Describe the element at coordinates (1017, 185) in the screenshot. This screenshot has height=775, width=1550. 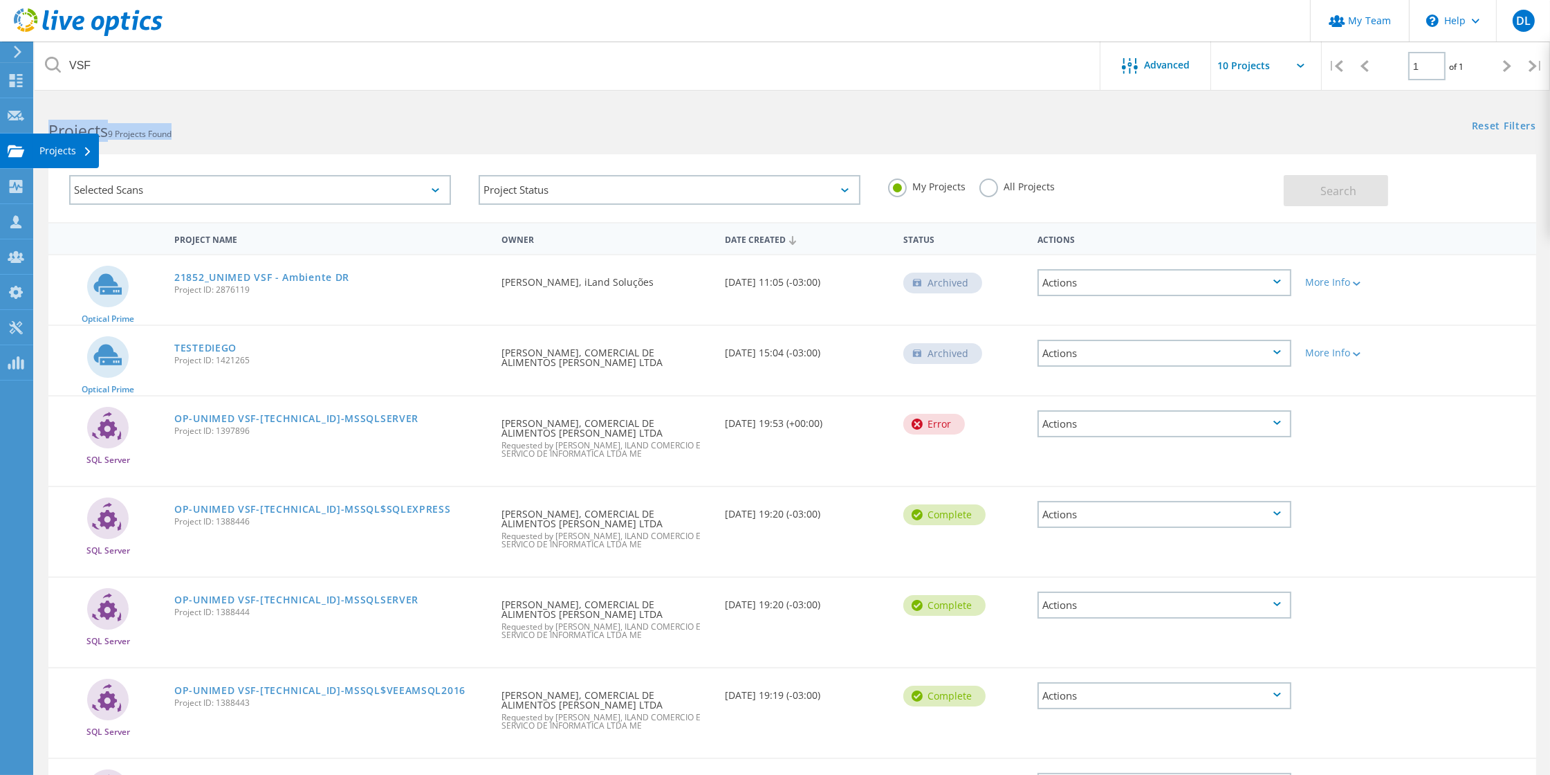
I see `label: All Projects` at that location.